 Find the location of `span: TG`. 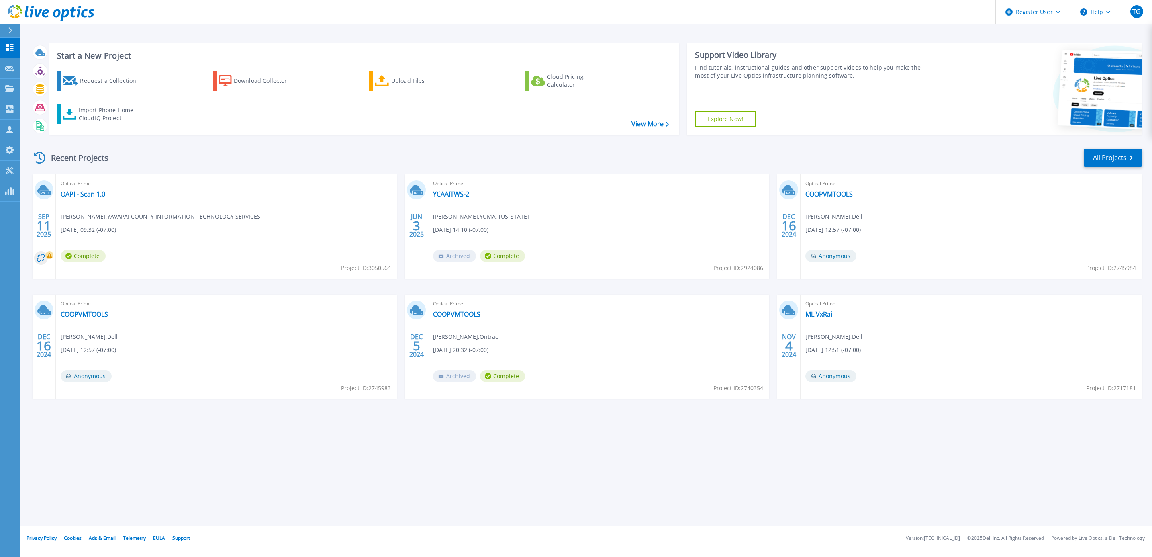

span: TG is located at coordinates (1136, 12).